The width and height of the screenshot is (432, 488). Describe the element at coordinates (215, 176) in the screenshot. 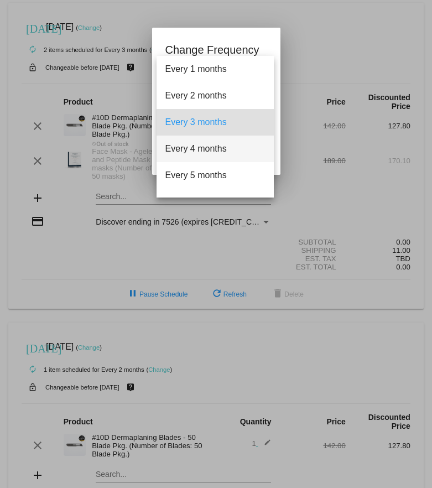

I see `span: Every 5 months` at that location.